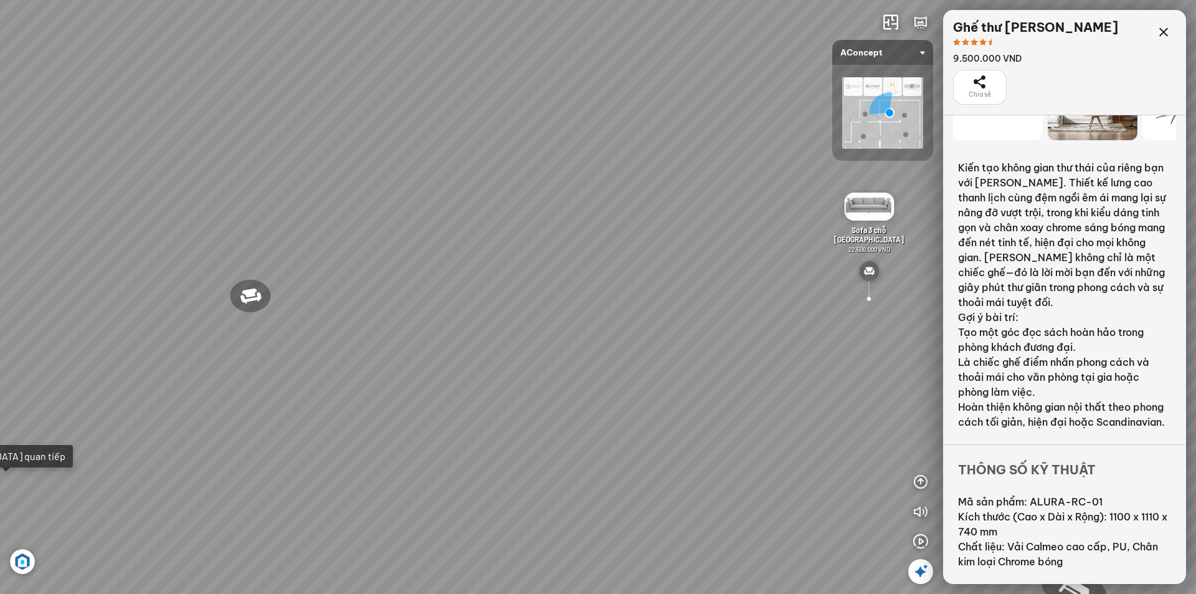  I want to click on li: Là chiếc ghế điểm nhấn phong cách và thoải mái cho văn phòng tại gia hoặc phòng làm việc., so click(1065, 377).